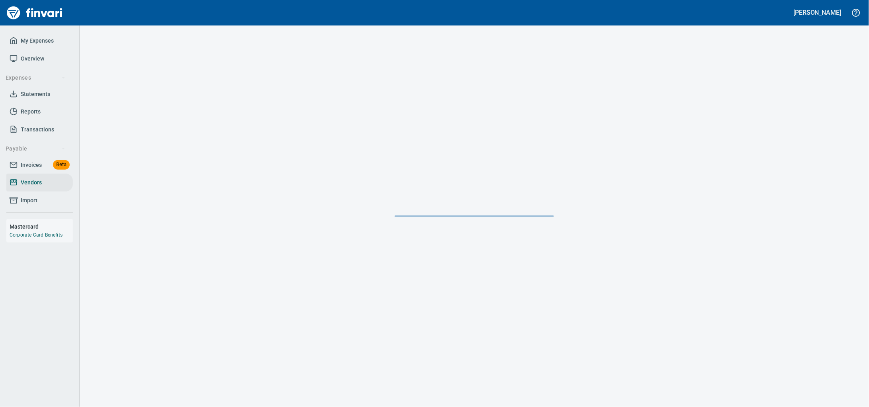  Describe the element at coordinates (39, 129) in the screenshot. I see `a: Transactions` at that location.